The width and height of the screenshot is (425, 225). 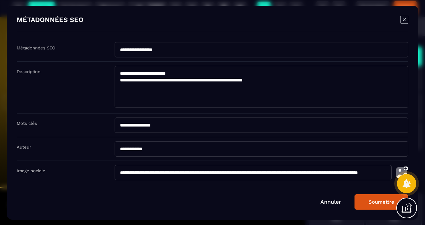 What do you see at coordinates (27, 123) in the screenshot?
I see `label: Mots clés` at bounding box center [27, 123].